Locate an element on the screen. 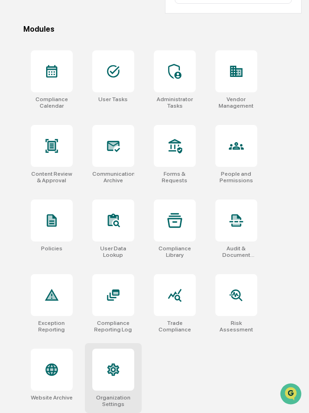 This screenshot has height=413, width=309. a: 🔎Data Lookup is located at coordinates (34, 140).